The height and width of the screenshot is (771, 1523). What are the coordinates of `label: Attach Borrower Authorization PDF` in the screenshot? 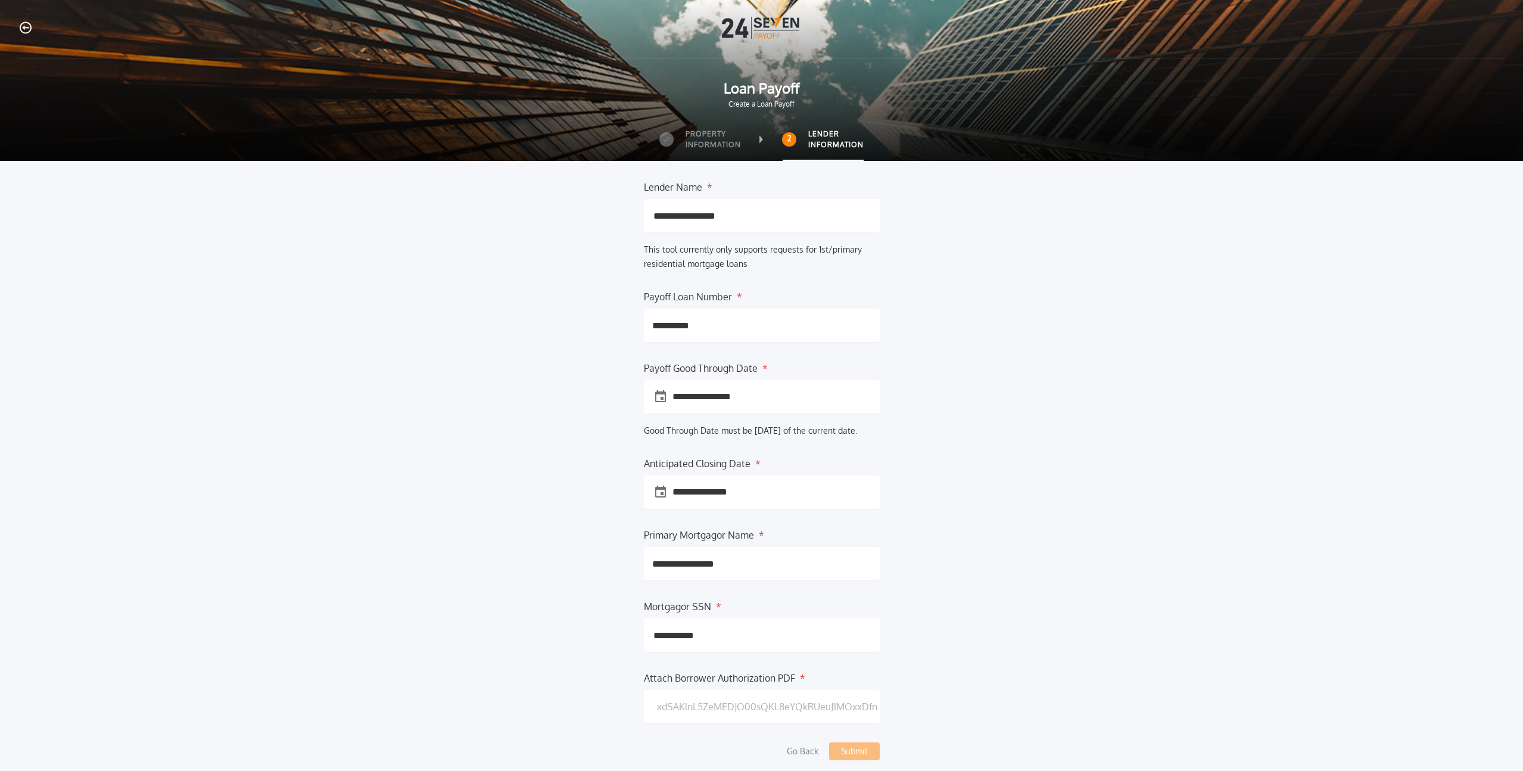 It's located at (719, 675).